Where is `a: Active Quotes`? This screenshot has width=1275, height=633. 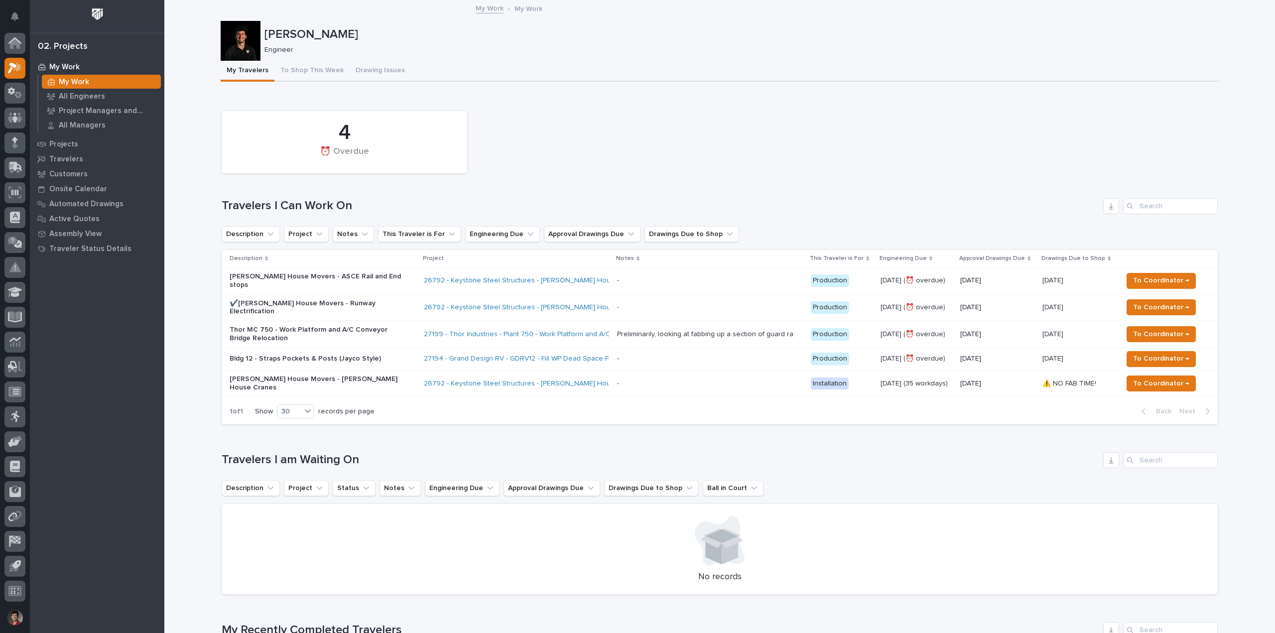 a: Active Quotes is located at coordinates (97, 219).